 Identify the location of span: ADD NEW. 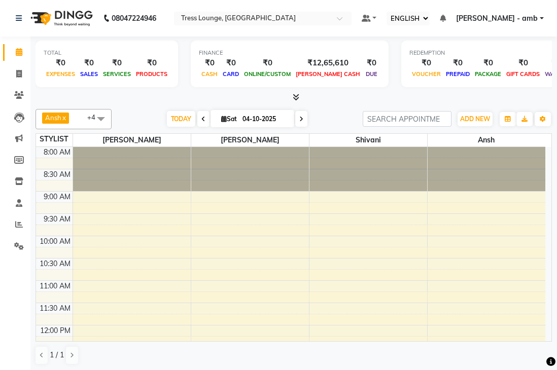
(475, 119).